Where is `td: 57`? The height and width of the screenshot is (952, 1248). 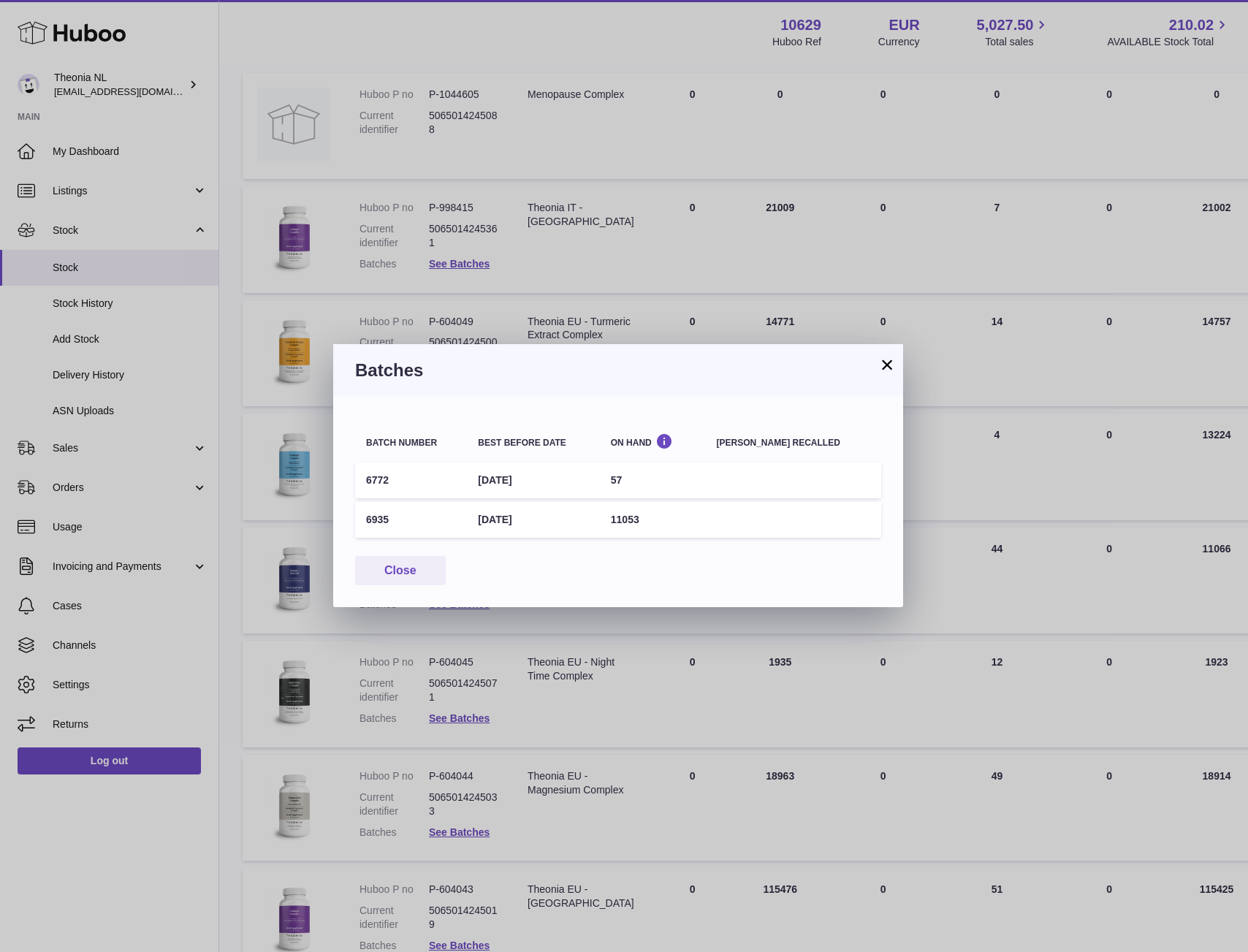
td: 57 is located at coordinates (653, 480).